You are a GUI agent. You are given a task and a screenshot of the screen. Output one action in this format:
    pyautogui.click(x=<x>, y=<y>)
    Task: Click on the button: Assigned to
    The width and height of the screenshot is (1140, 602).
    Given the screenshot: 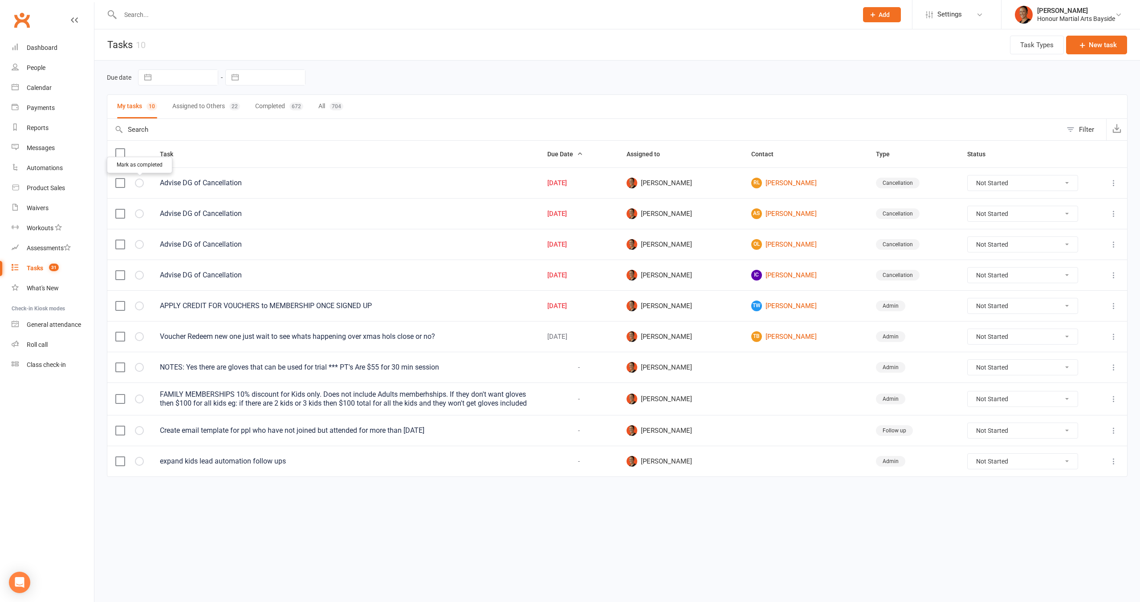 What is the action you would take?
    pyautogui.click(x=648, y=154)
    